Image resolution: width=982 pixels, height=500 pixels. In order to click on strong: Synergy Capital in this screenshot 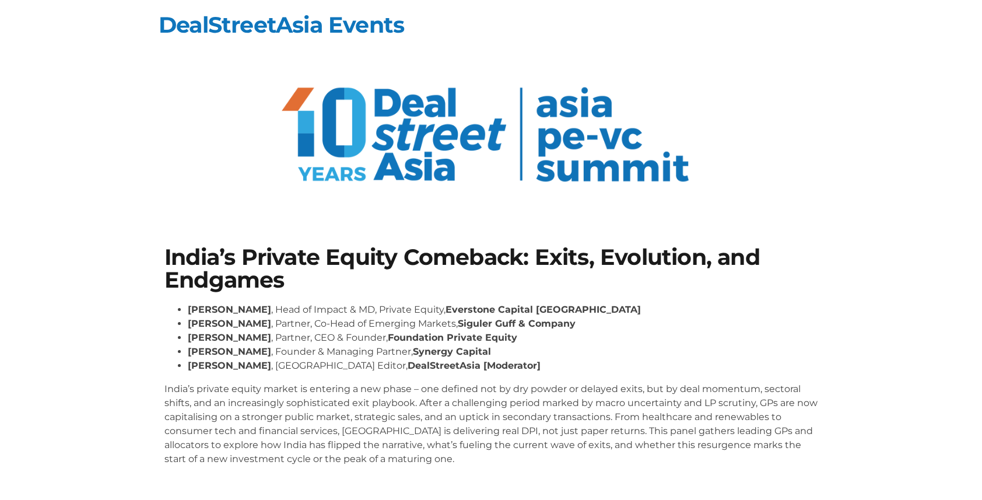, I will do `click(452, 351)`.